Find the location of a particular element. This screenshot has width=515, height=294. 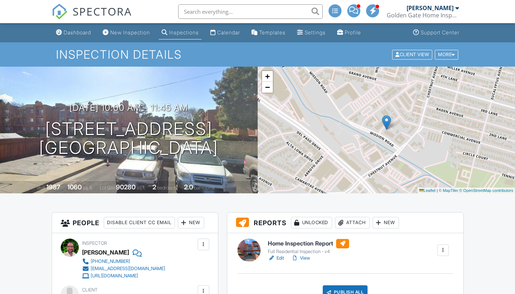

a: © OpenStreetMap contributors is located at coordinates (486, 190).